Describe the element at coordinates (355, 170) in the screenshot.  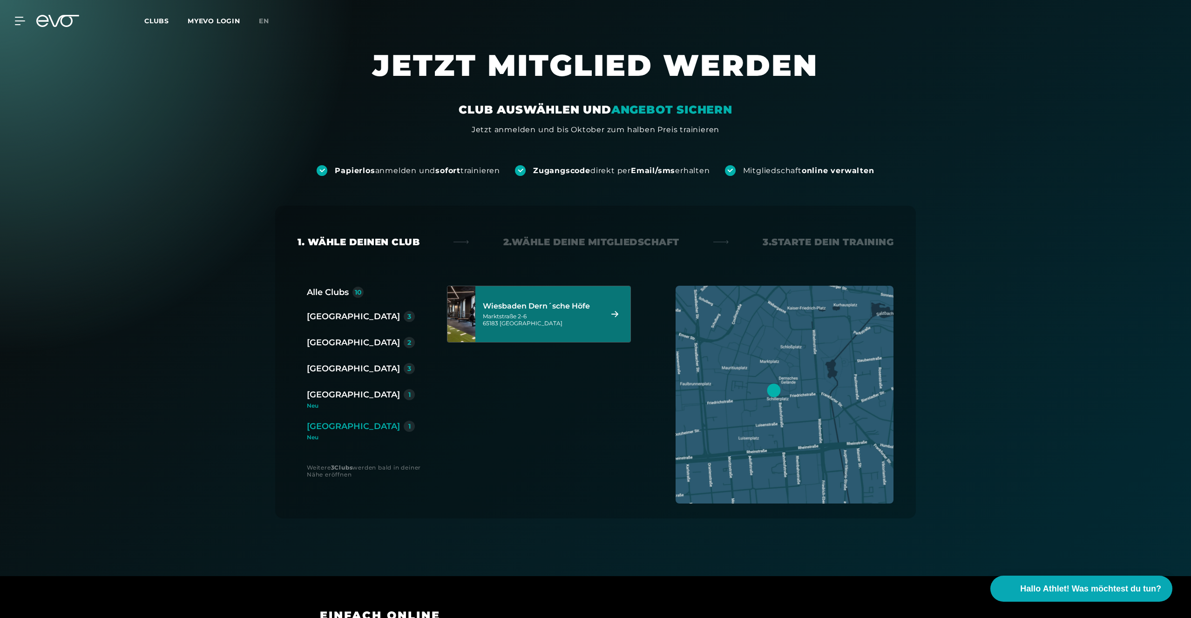
I see `strong: Papierlos` at that location.